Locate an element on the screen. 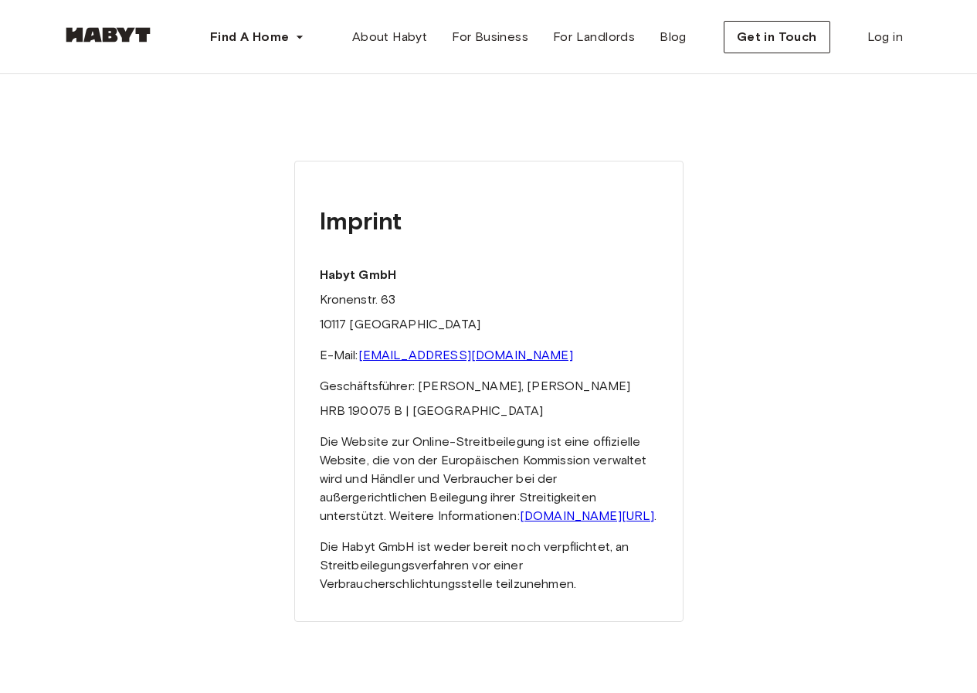 The image size is (977, 693). span: About Habyt is located at coordinates (389, 37).